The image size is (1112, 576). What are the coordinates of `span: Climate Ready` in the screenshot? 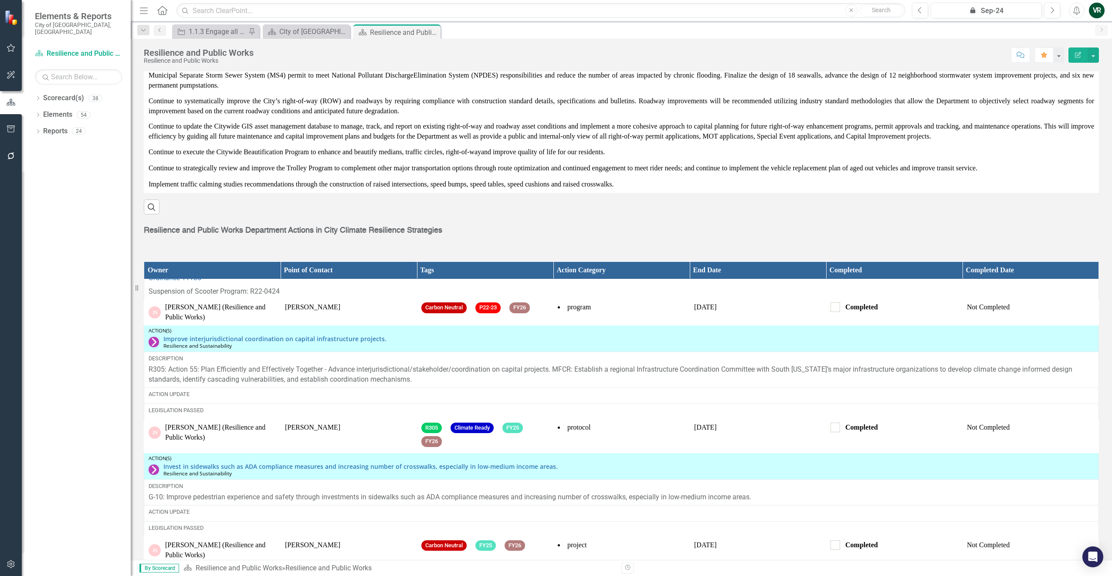 It's located at (472, 428).